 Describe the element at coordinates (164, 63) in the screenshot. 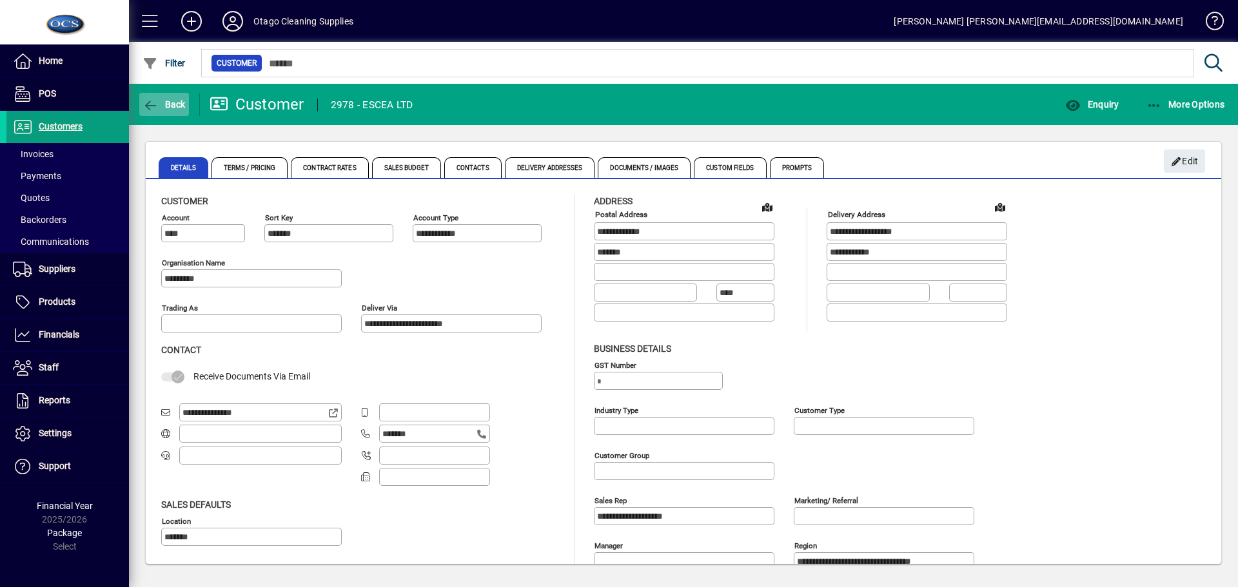

I see `button: Filter` at that location.